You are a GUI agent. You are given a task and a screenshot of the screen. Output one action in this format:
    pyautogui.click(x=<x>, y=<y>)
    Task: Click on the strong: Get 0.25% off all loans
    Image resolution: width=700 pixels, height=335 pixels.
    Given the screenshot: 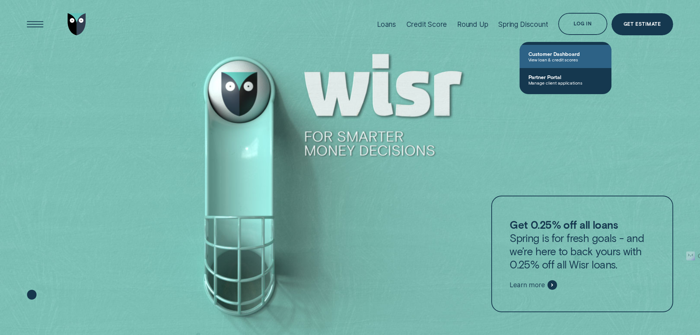 What is the action you would take?
    pyautogui.click(x=564, y=224)
    